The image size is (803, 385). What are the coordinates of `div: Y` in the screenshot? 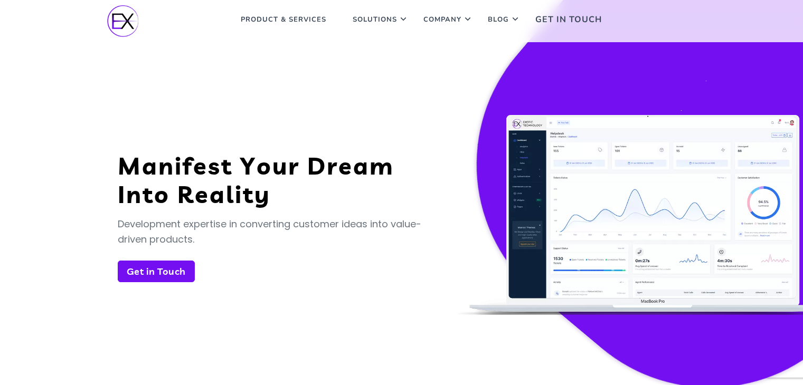 It's located at (247, 166).